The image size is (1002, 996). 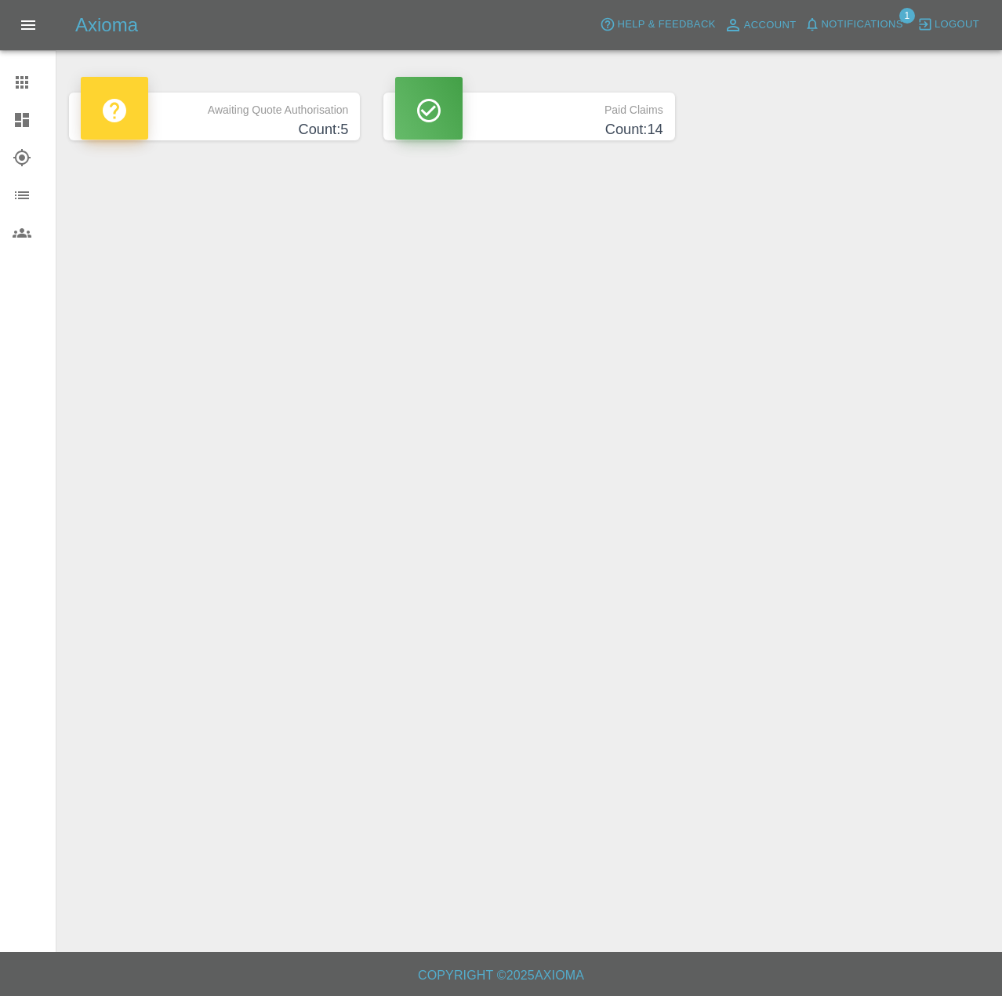 I want to click on h6: Copyright © 2025 Axioma, so click(x=501, y=976).